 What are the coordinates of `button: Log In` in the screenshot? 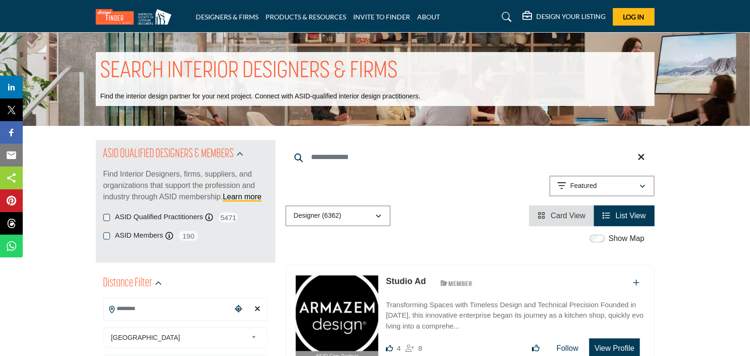 It's located at (633, 17).